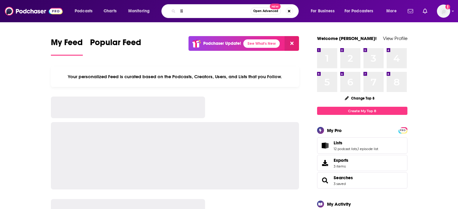 This screenshot has width=458, height=209. I want to click on span: Podcasts, so click(83, 11).